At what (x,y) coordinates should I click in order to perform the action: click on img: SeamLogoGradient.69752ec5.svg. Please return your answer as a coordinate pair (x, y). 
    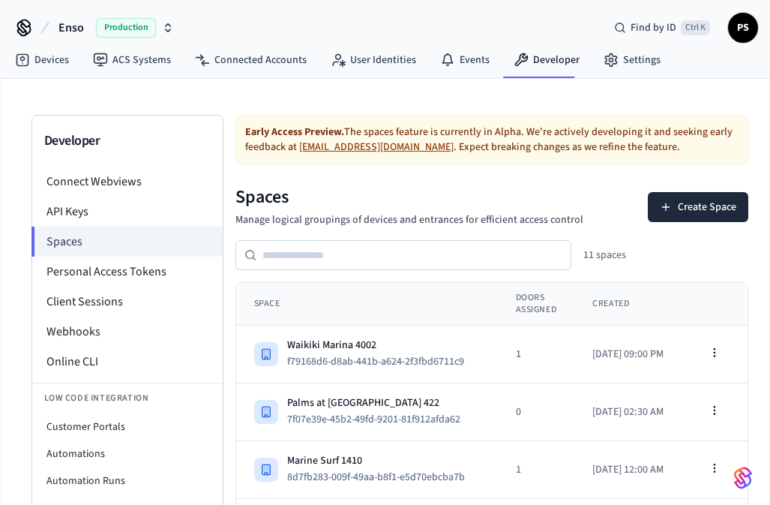
    Looking at the image, I should click on (743, 478).